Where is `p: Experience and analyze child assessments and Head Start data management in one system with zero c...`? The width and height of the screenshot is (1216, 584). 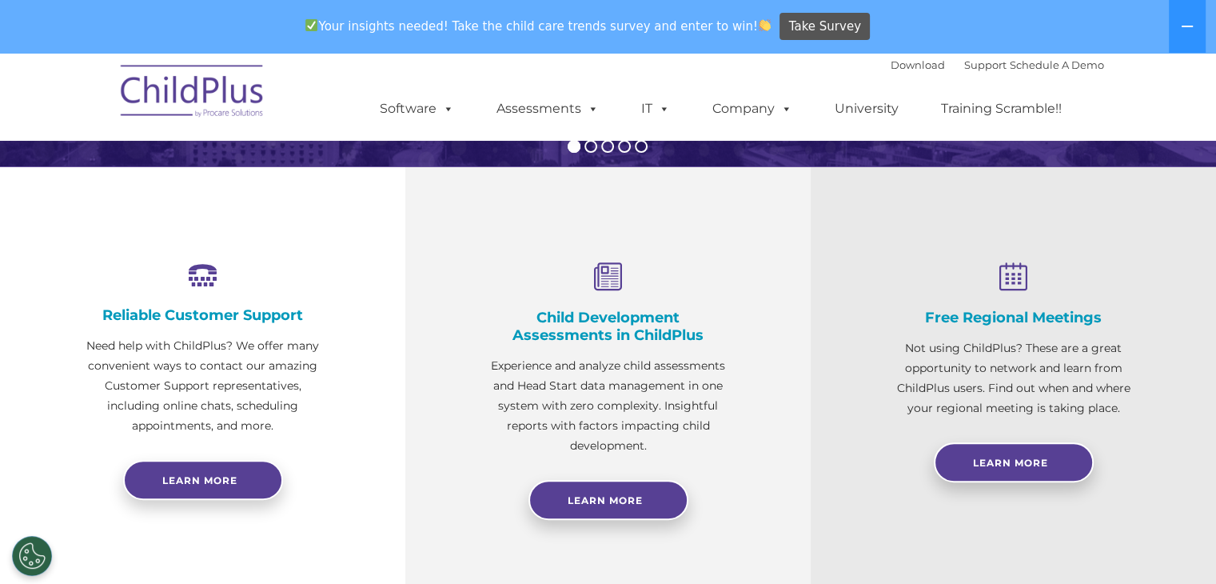 p: Experience and analyze child assessments and Head Start data management in one system with zero c... is located at coordinates (608, 405).